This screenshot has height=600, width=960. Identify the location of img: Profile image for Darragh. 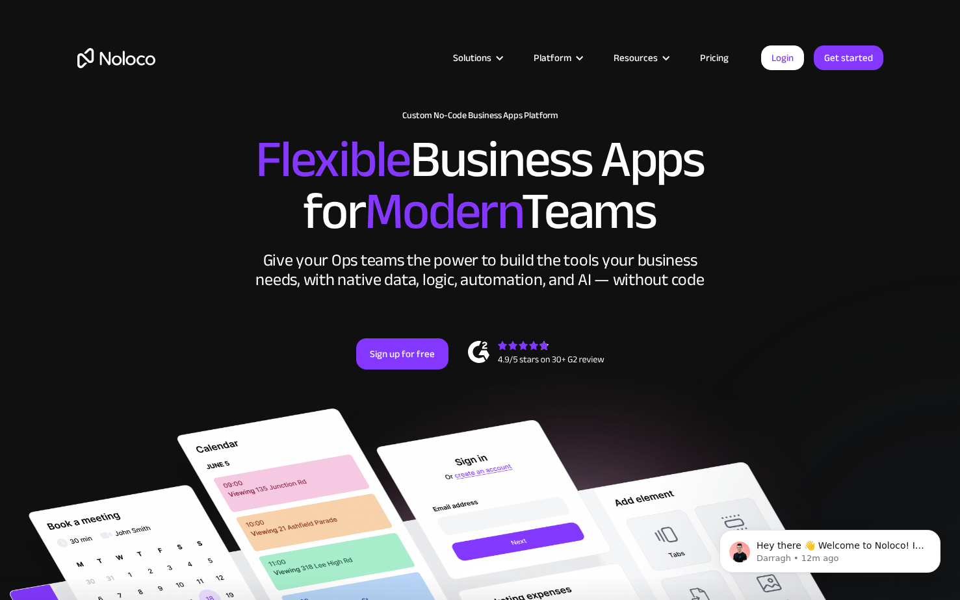
(40, 49).